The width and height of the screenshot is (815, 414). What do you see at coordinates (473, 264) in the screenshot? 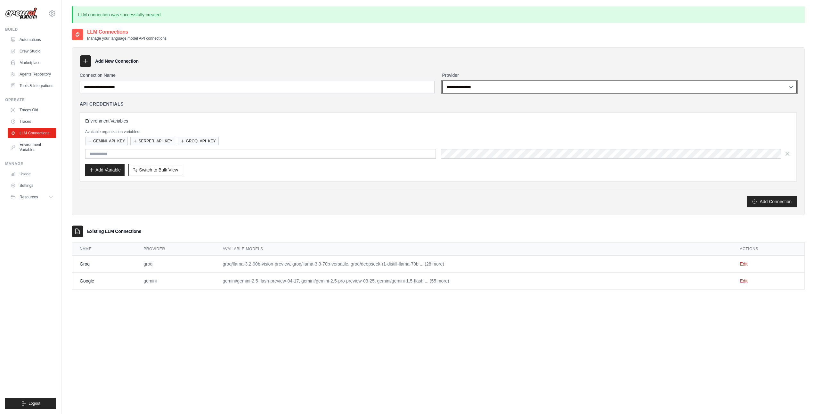
I see `td: groq/llama-3.2-90b-vision-preview, groq/llama-3.3-70b-versatile, groq/deepseek-r1-distill-llama-7...` at bounding box center [473, 264].